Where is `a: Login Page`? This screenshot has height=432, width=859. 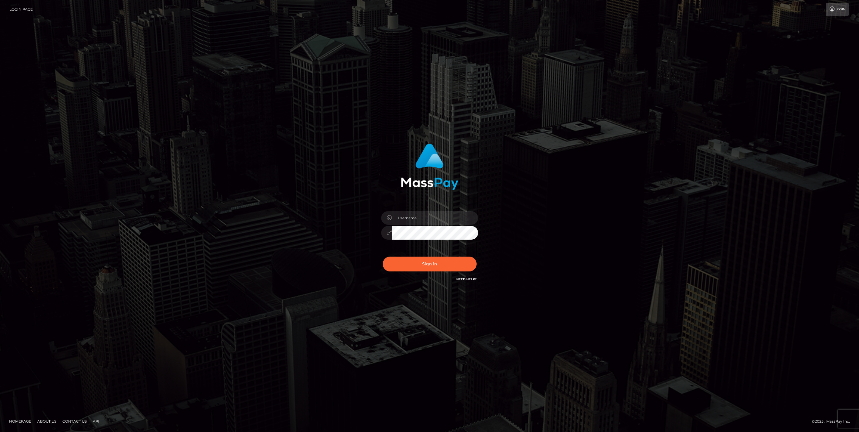
a: Login Page is located at coordinates (21, 9).